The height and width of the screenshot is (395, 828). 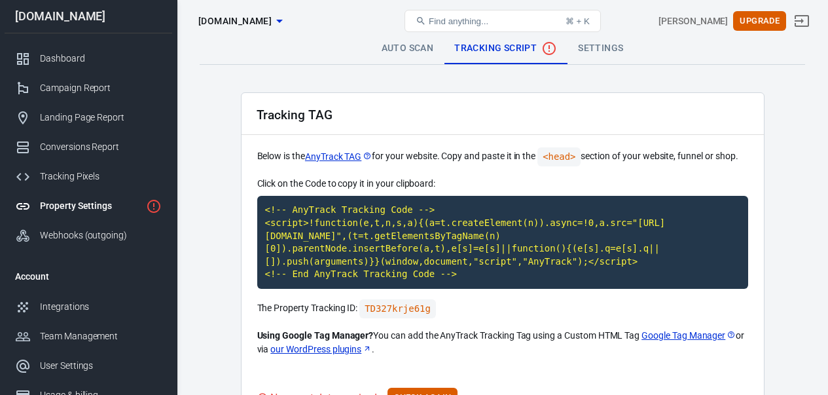 What do you see at coordinates (559, 156) in the screenshot?
I see `code: <head>` at bounding box center [559, 156].